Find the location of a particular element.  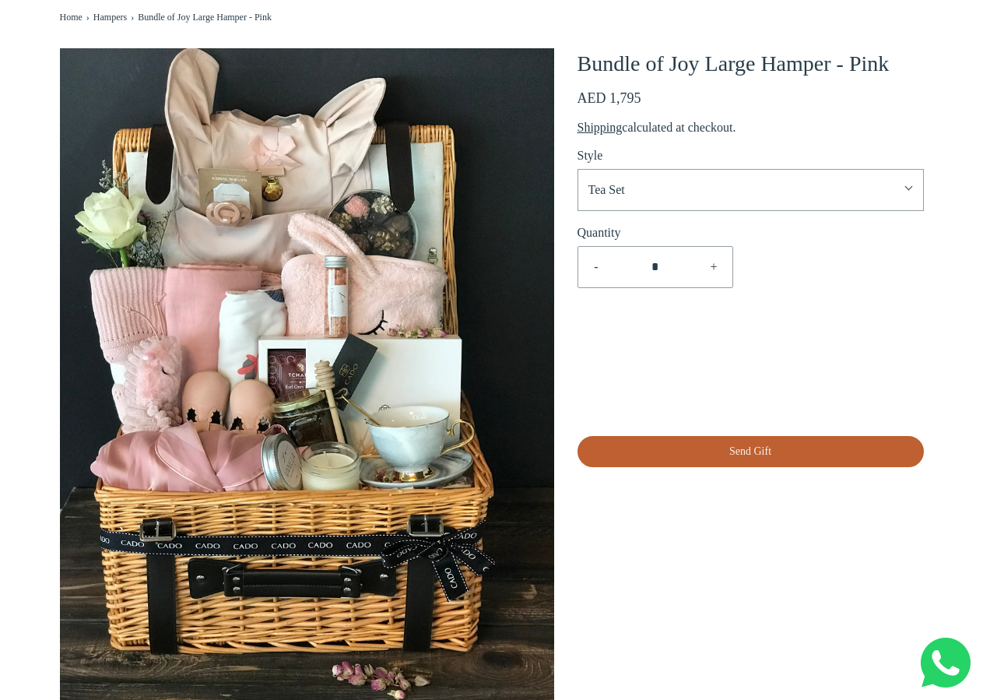

div: calculated at checkout. is located at coordinates (750, 128).